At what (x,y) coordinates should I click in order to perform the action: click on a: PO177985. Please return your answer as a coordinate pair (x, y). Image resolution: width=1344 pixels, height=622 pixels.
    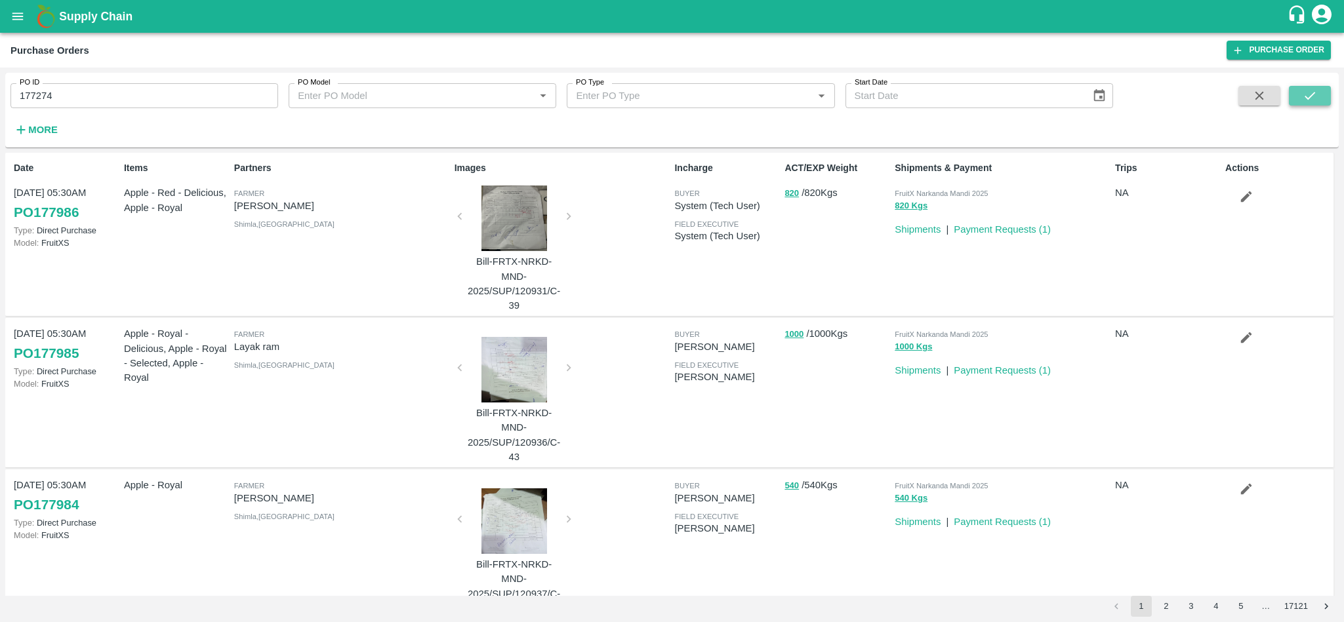
    Looking at the image, I should click on (46, 353).